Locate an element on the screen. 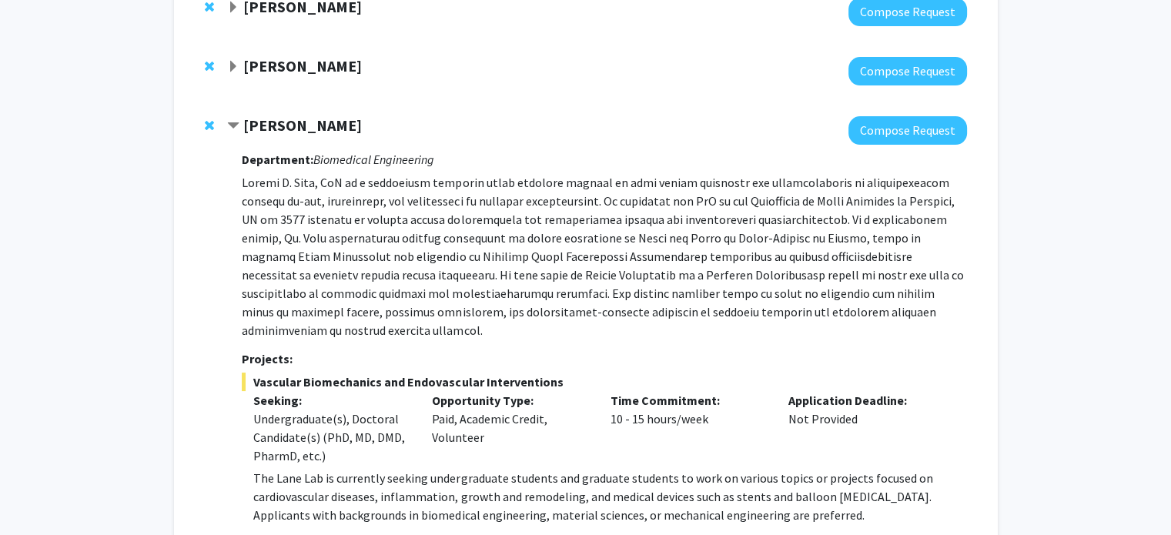 This screenshot has width=1171, height=535. div: Not Provided is located at coordinates (866, 428).